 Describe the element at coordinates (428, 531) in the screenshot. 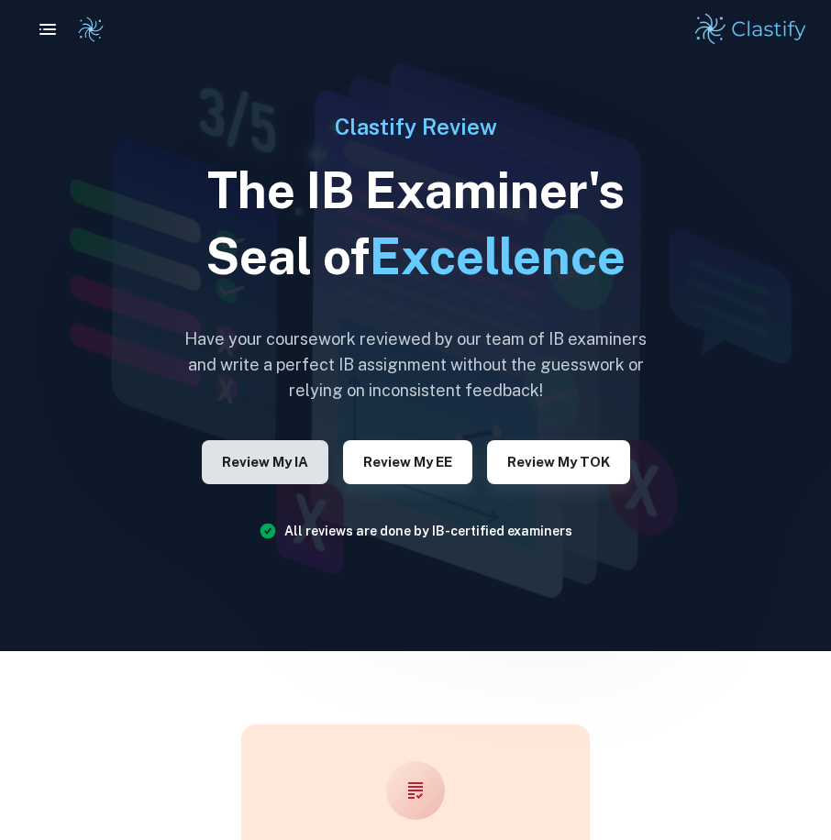

I see `a: All reviews are done by IB-certified examiners` at that location.